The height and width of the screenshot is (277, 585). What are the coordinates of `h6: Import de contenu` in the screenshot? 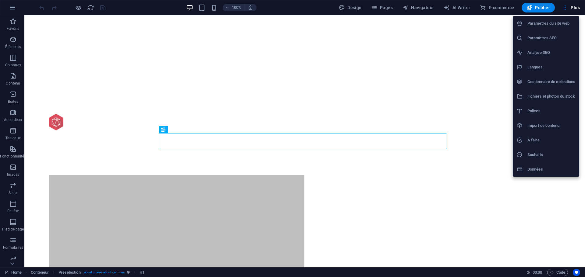 It's located at (551, 126).